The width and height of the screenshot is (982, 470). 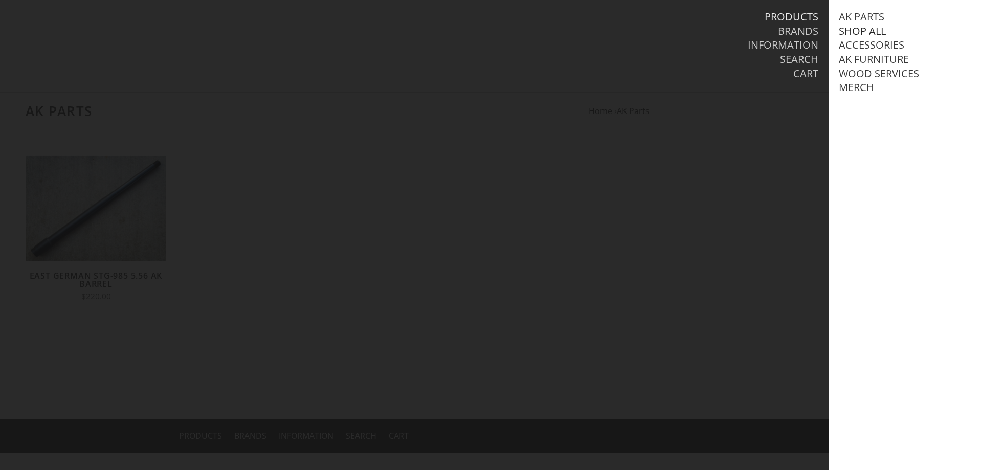 What do you see at coordinates (879, 74) in the screenshot?
I see `a: Wood Services` at bounding box center [879, 74].